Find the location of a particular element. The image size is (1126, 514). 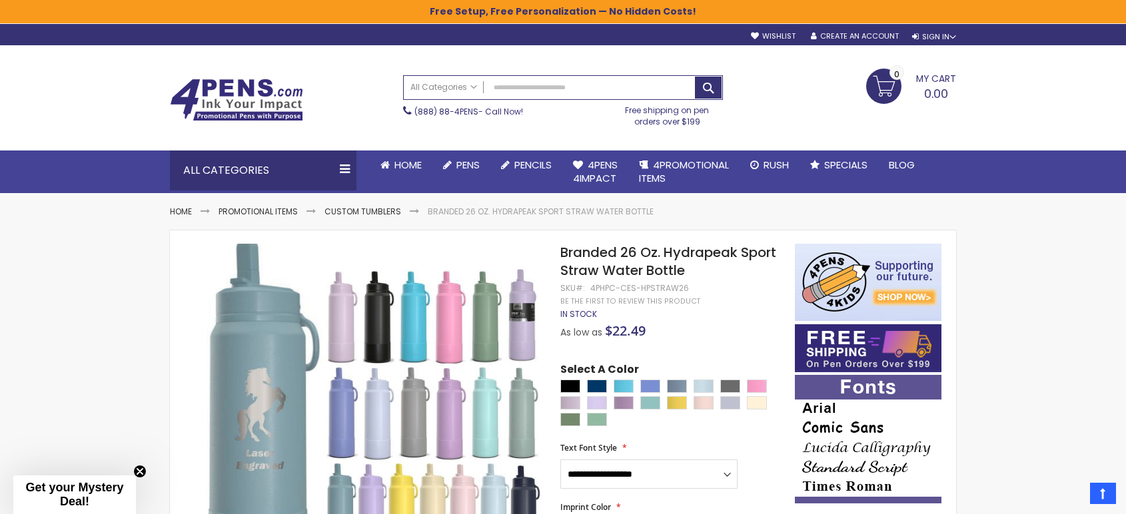

span: 0.00 is located at coordinates (936, 93).